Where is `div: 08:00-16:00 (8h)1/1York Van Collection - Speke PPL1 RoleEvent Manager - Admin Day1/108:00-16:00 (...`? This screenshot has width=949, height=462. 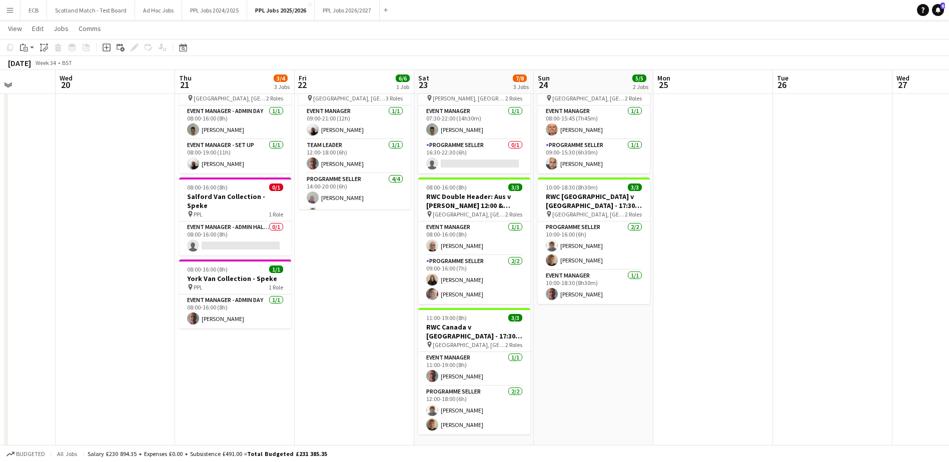
div: 08:00-16:00 (8h)1/1York Van Collection - Speke PPL1 RoleEvent Manager - Admin Day1/108:00-16:00 (... is located at coordinates (235, 294).